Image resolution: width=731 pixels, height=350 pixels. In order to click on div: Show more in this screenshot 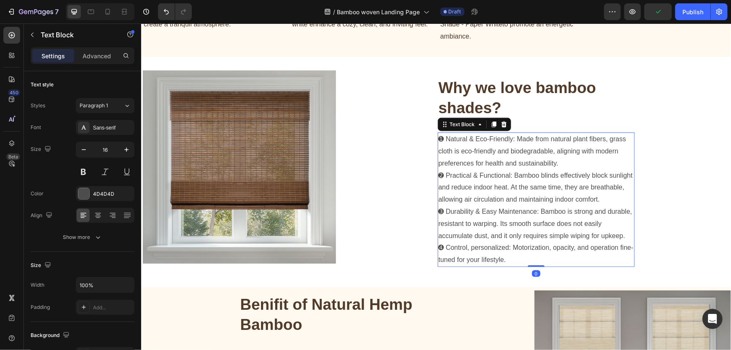, I will do `click(83, 237)`.